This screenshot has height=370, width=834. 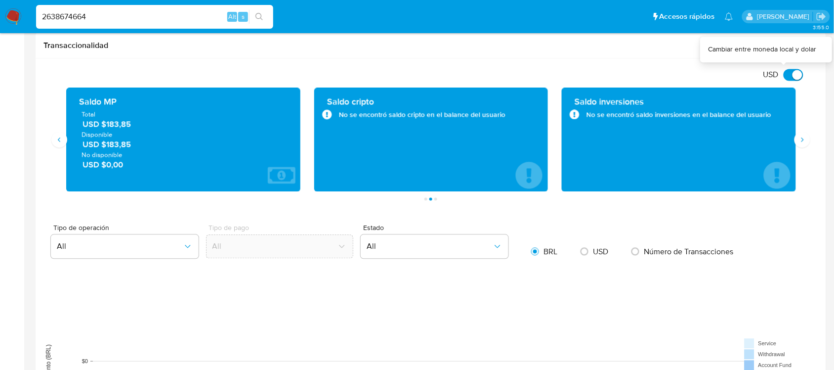 I want to click on div: Cambiar entre moneda local y dolar, so click(x=762, y=50).